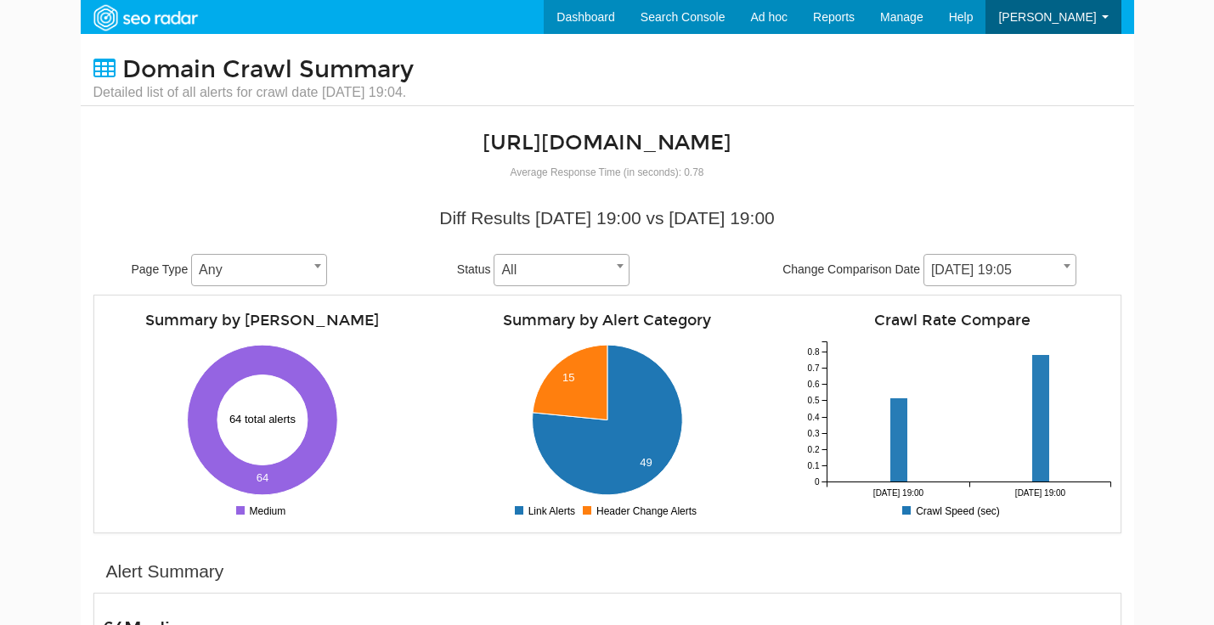 The height and width of the screenshot is (625, 1214). Describe the element at coordinates (961, 17) in the screenshot. I see `span: Help` at that location.